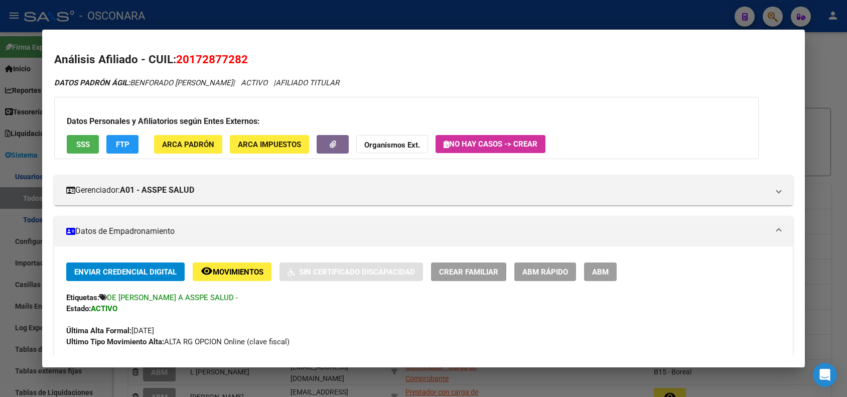 Image resolution: width=847 pixels, height=397 pixels. What do you see at coordinates (600, 272) in the screenshot?
I see `button: ABM` at bounding box center [600, 272].